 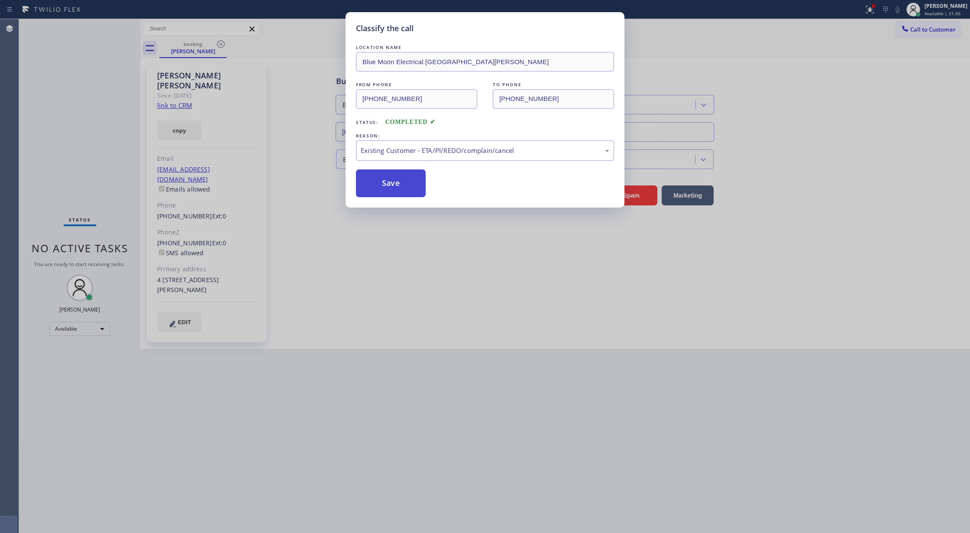 I want to click on div: TO PHONE, so click(x=553, y=84).